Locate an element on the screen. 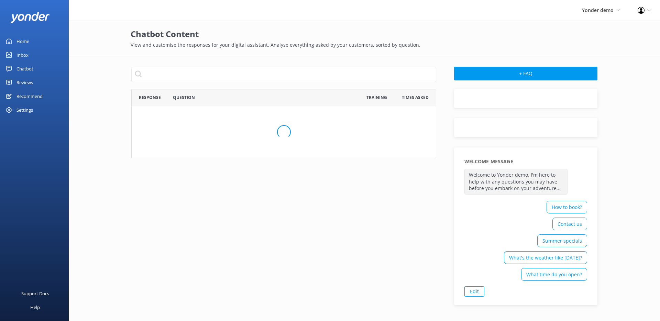 The height and width of the screenshot is (321, 660). span: Response is located at coordinates (150, 97).